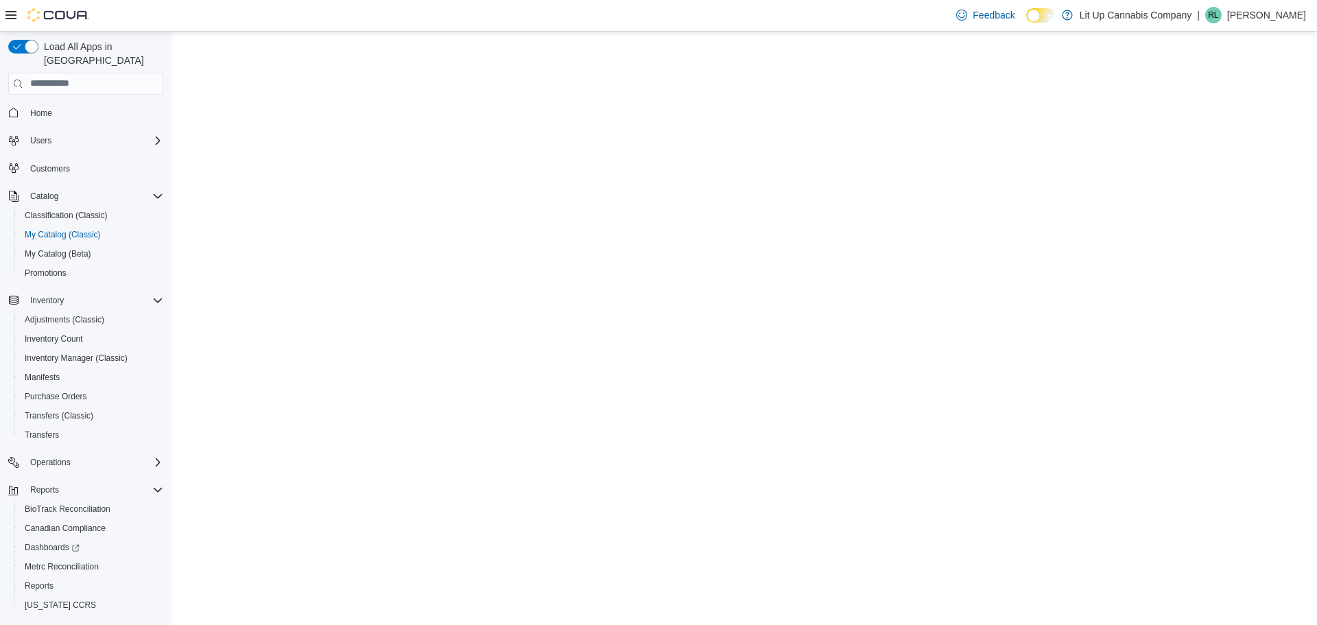  What do you see at coordinates (42, 435) in the screenshot?
I see `a: Transfers` at bounding box center [42, 435].